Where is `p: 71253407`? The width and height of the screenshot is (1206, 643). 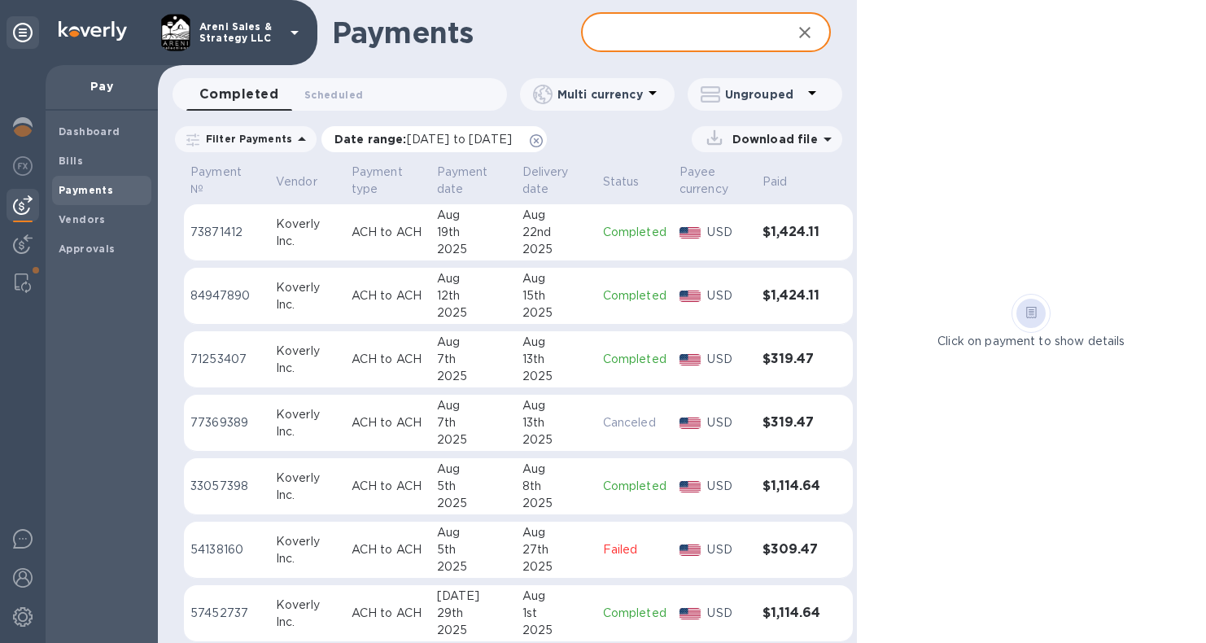 p: 71253407 is located at coordinates (226, 359).